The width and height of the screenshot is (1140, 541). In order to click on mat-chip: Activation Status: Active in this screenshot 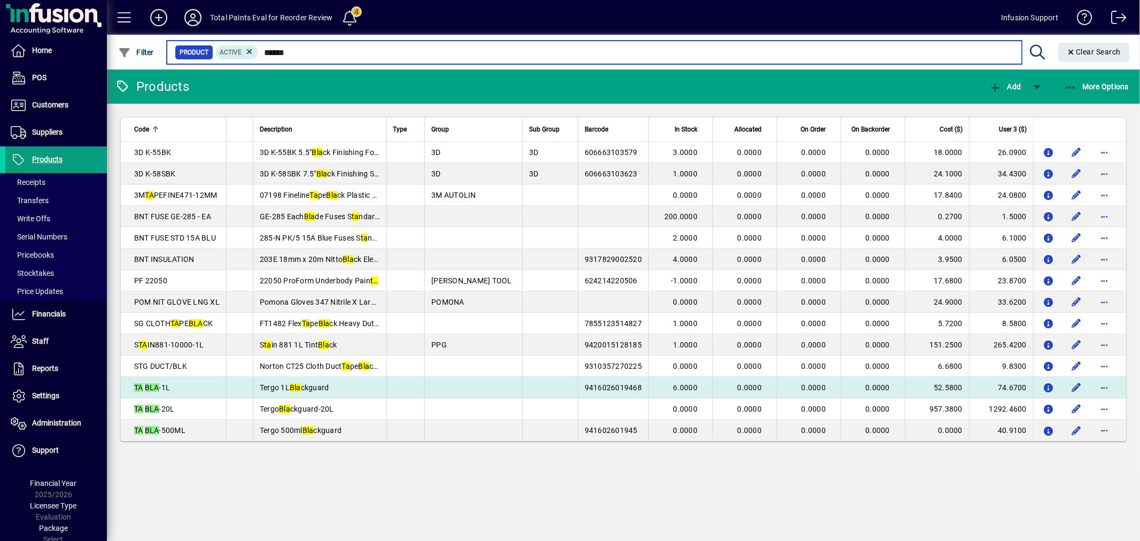, I will do `click(237, 52)`.